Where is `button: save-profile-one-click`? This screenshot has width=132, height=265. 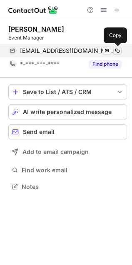 button: save-profile-one-click is located at coordinates (67, 92).